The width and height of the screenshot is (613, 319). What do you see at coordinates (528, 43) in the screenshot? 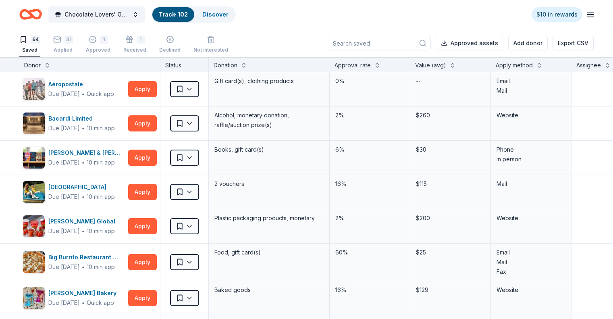
I see `button: Add donor` at bounding box center [528, 43].